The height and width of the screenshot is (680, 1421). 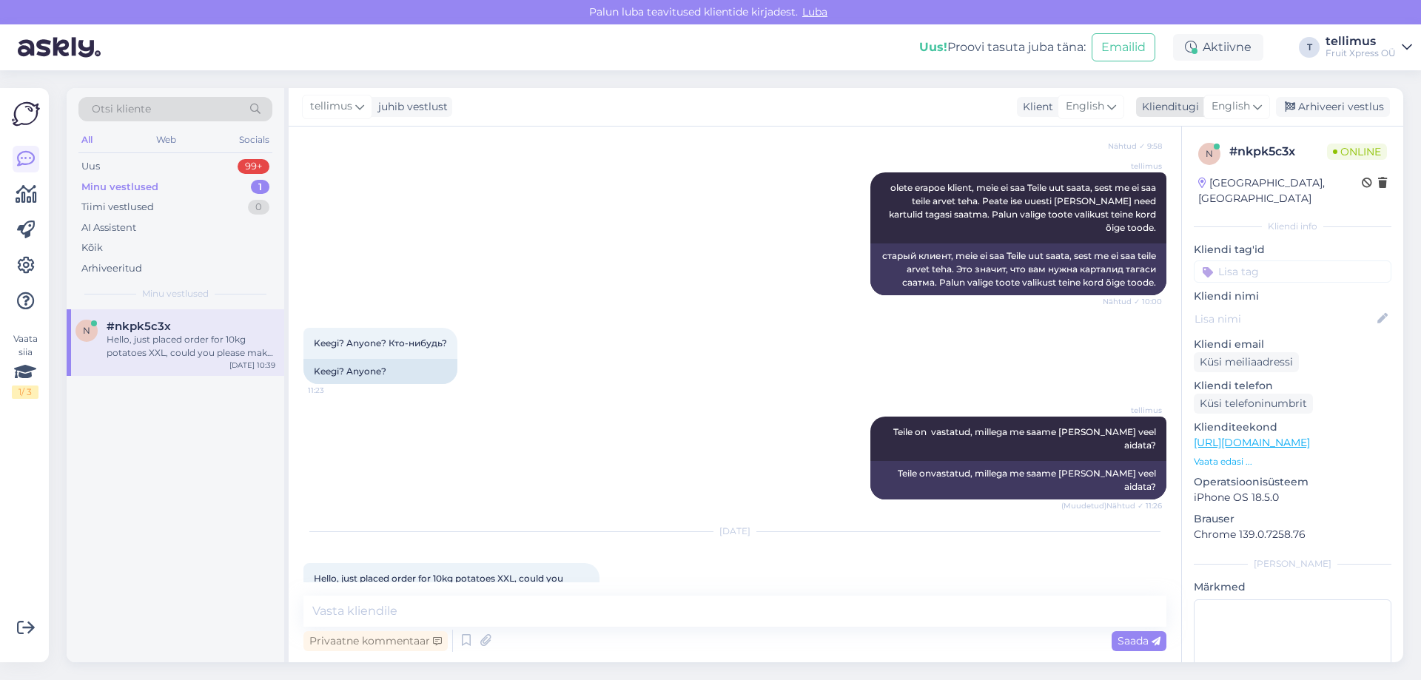 What do you see at coordinates (25, 366) in the screenshot?
I see `div: Vaata siia` at bounding box center [25, 366].